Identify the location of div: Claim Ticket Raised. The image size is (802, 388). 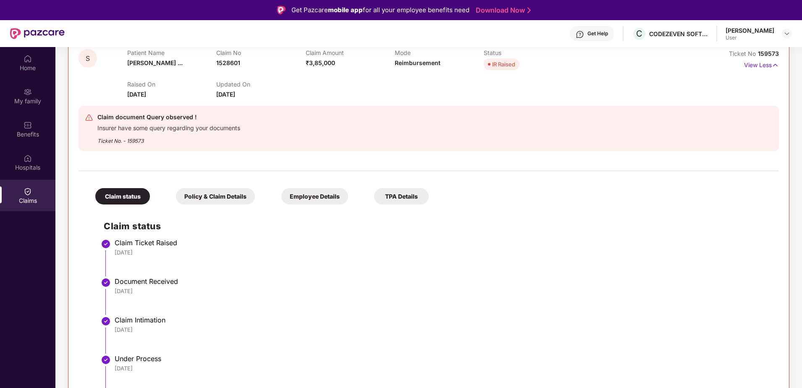
(443, 243).